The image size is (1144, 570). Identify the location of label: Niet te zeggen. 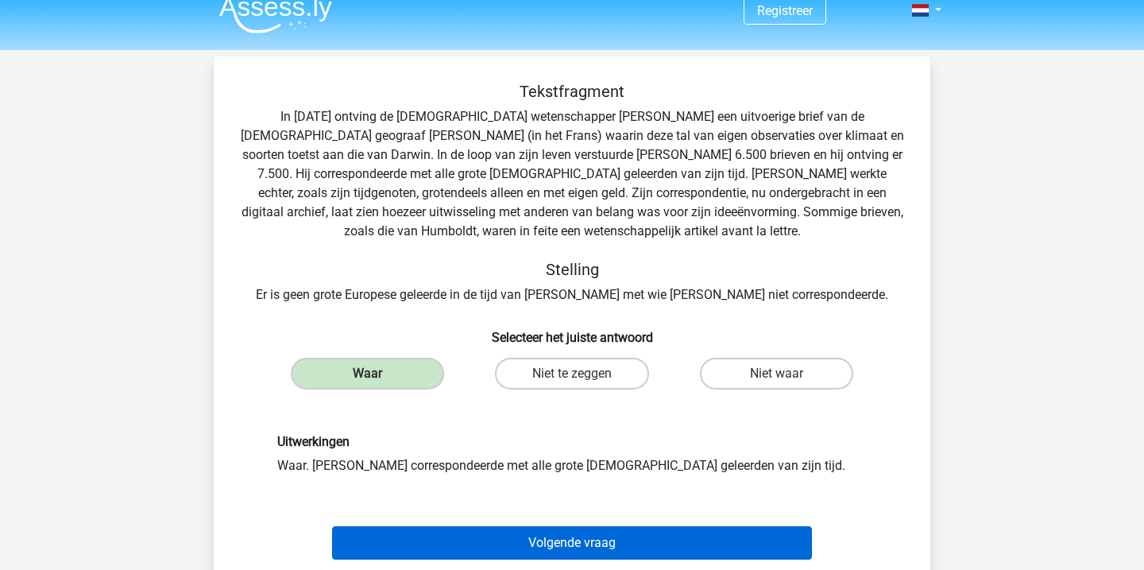
(571, 373).